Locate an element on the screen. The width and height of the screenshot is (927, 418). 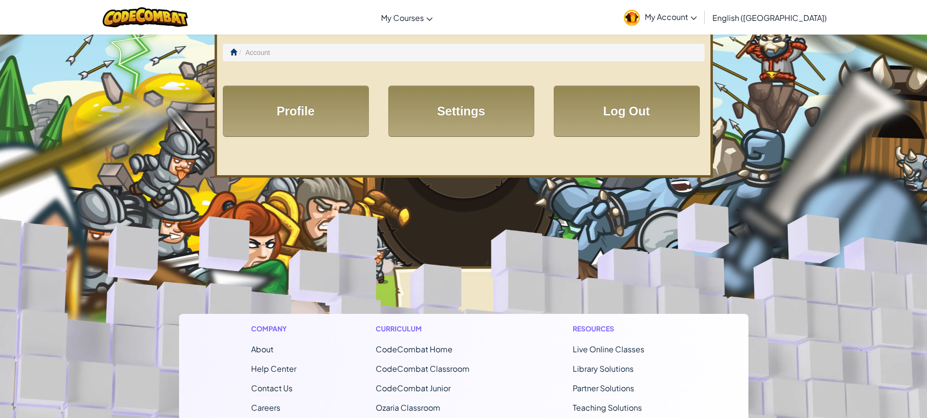
a: Profile is located at coordinates (296, 111).